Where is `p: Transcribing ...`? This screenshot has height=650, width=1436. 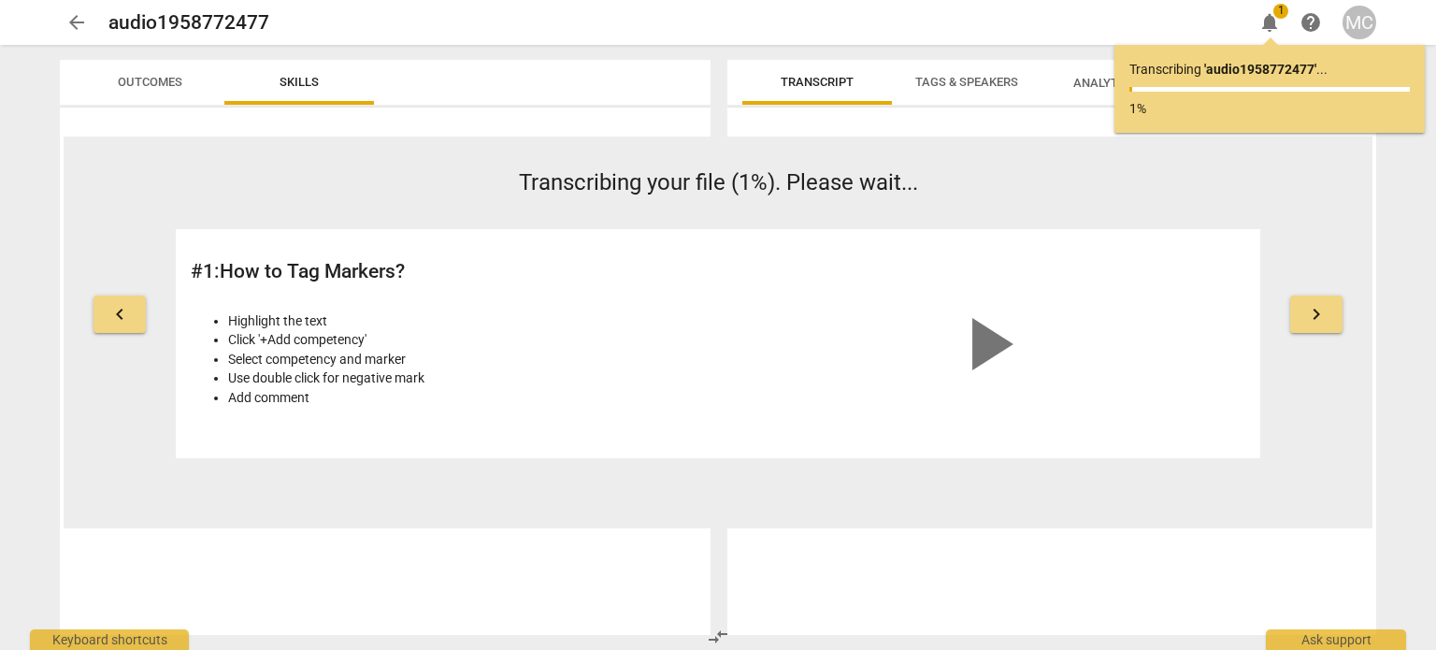 p: Transcribing ... is located at coordinates (1269, 69).